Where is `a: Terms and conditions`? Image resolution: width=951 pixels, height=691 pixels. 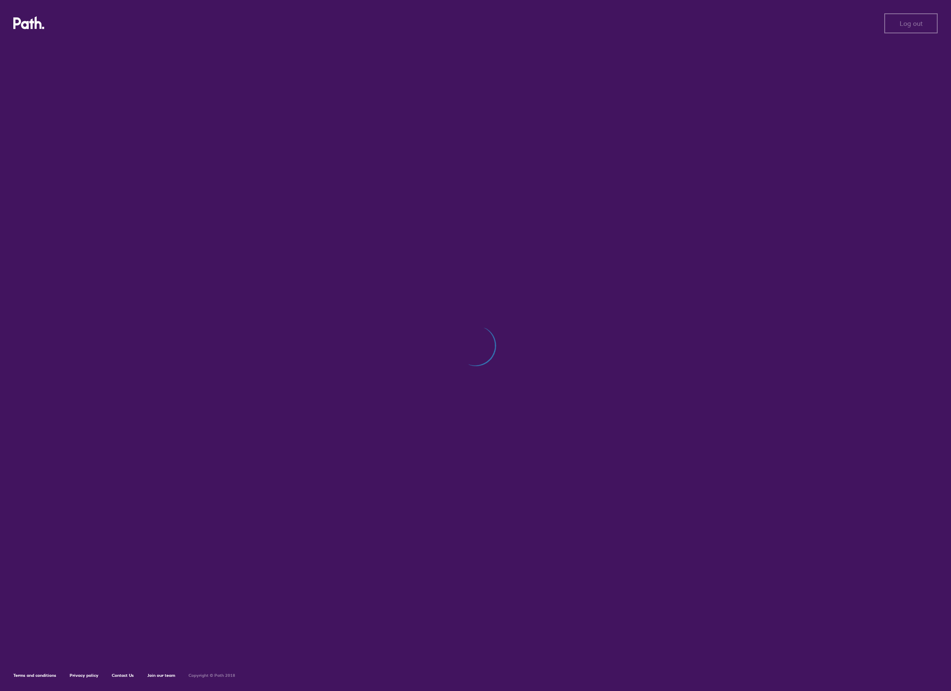 a: Terms and conditions is located at coordinates (35, 675).